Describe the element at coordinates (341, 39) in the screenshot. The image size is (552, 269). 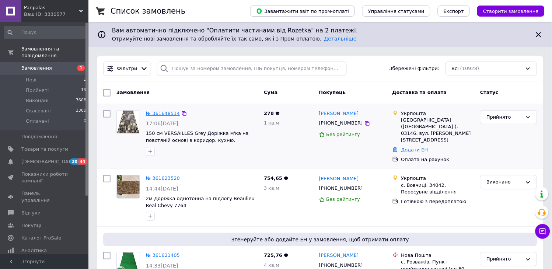
I see `a: Детальніше` at that location.